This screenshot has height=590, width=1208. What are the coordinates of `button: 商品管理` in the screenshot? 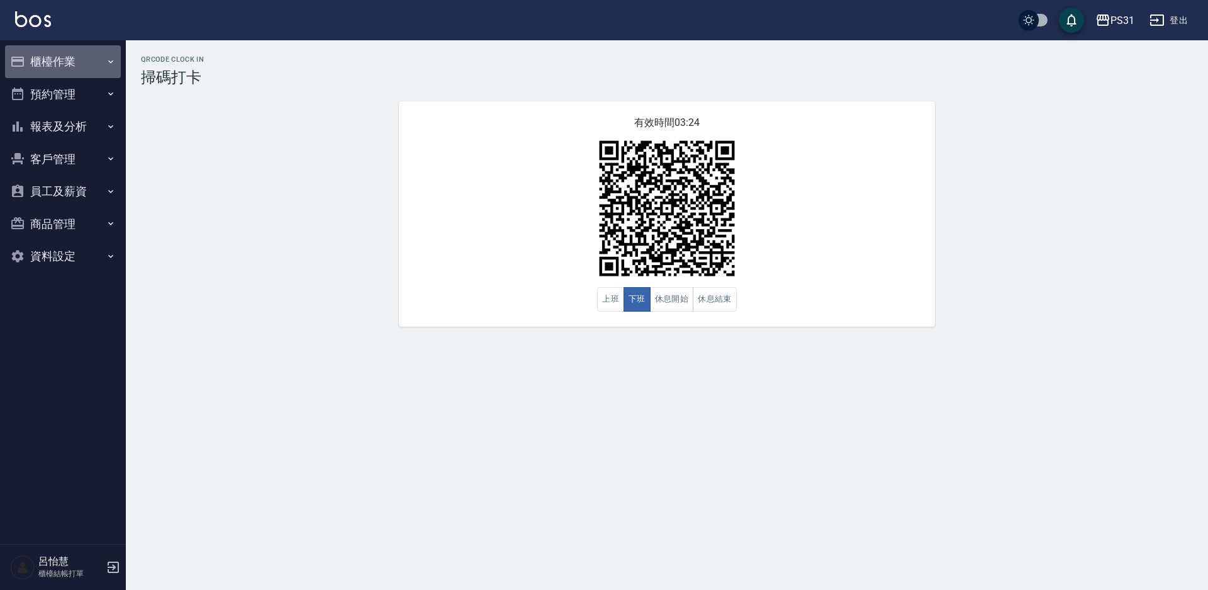 It's located at (63, 224).